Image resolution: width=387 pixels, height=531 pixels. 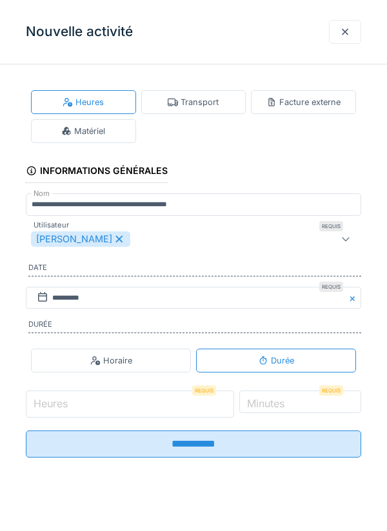 I want to click on label: Date, so click(x=195, y=269).